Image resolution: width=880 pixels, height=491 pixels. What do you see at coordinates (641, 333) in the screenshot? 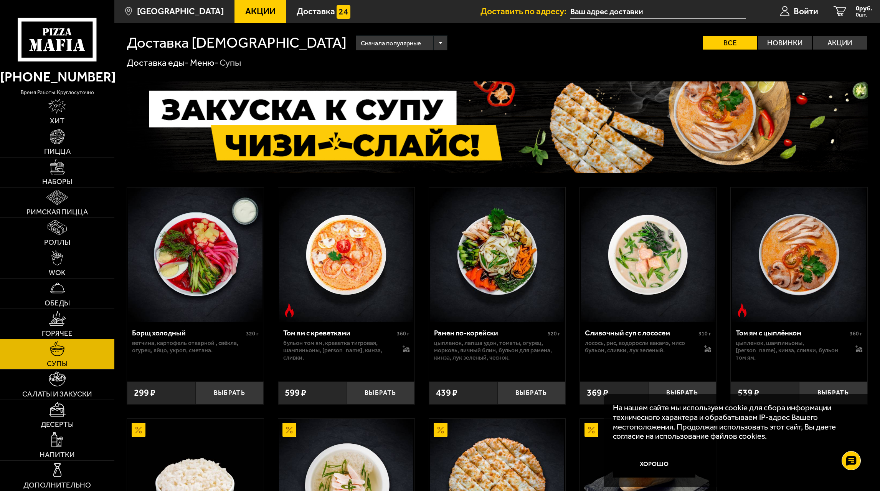
I see `div: Сливочный суп с лососем` at bounding box center [641, 333].